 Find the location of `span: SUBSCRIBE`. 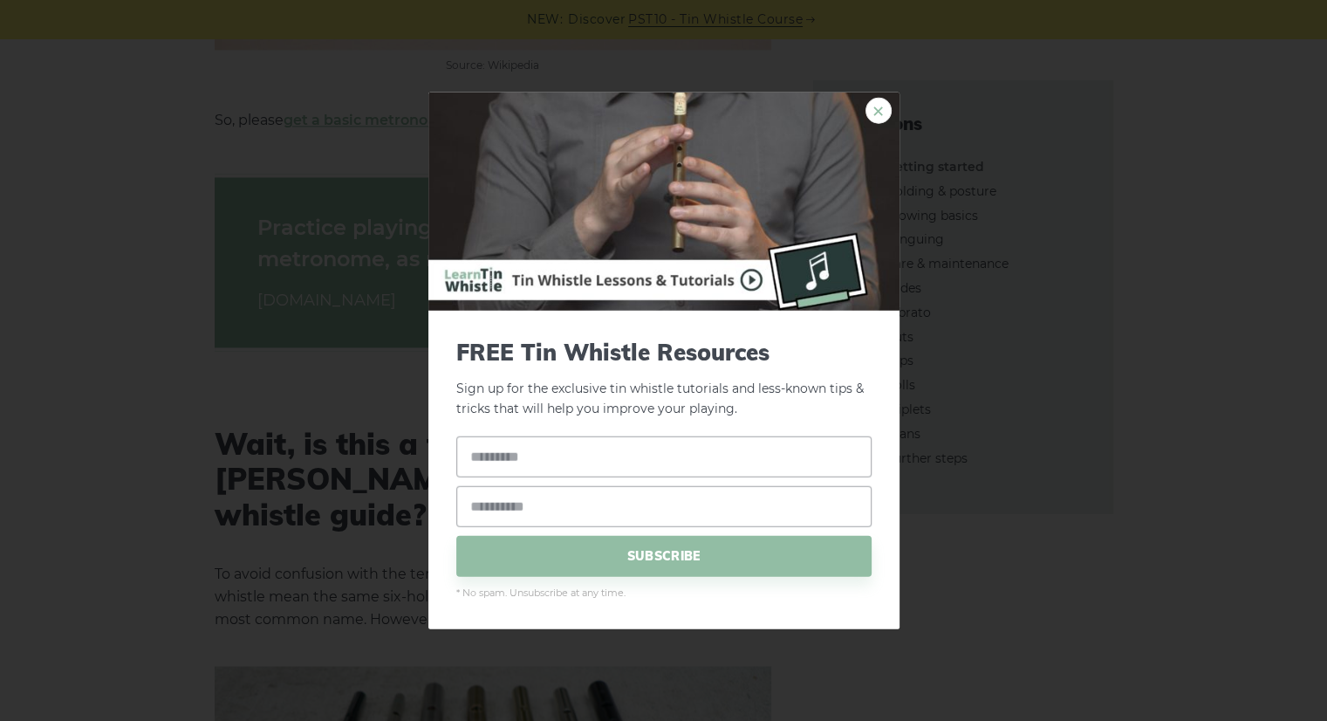

span: SUBSCRIBE is located at coordinates (664, 555).